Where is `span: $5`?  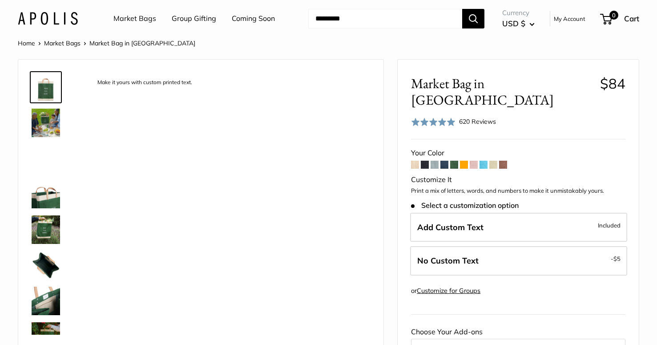
span: $5 is located at coordinates (617, 258).